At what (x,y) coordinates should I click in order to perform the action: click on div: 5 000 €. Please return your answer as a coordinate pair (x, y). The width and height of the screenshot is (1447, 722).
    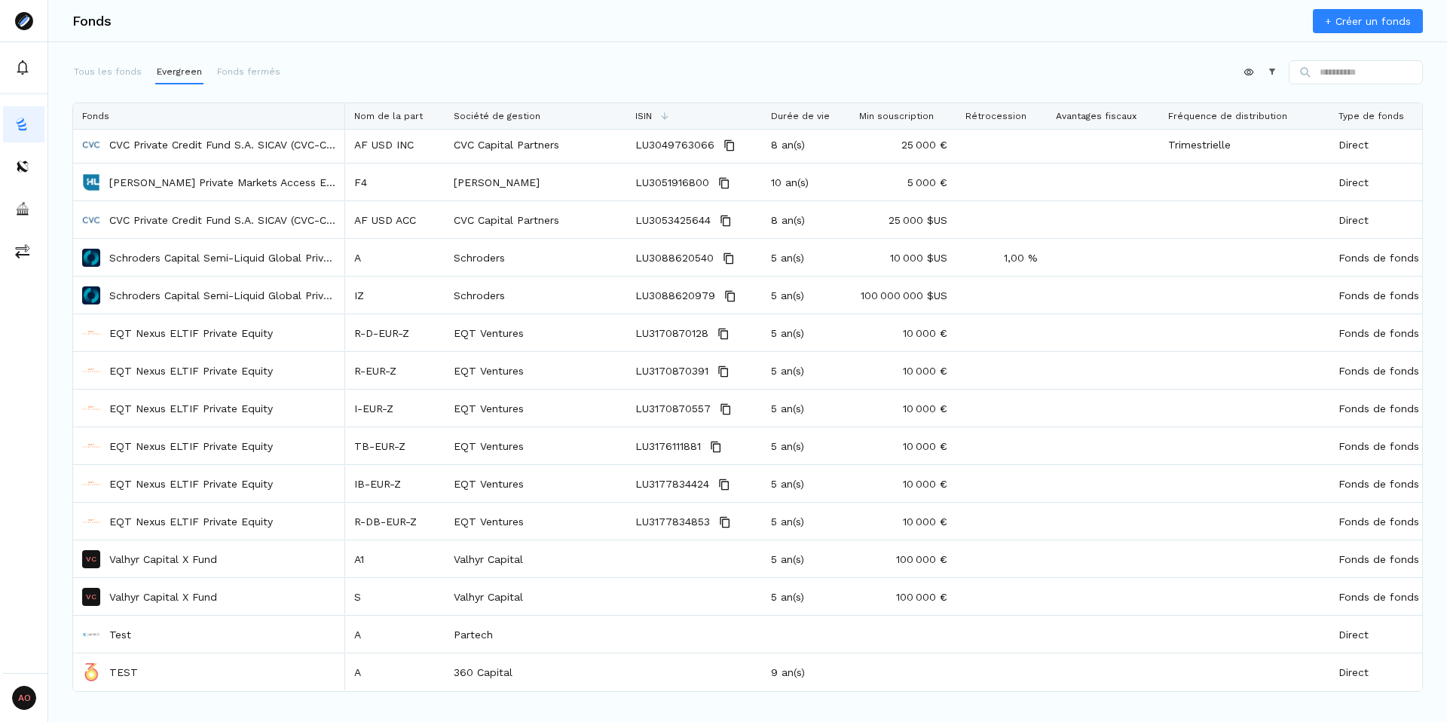
    Looking at the image, I should click on (903, 182).